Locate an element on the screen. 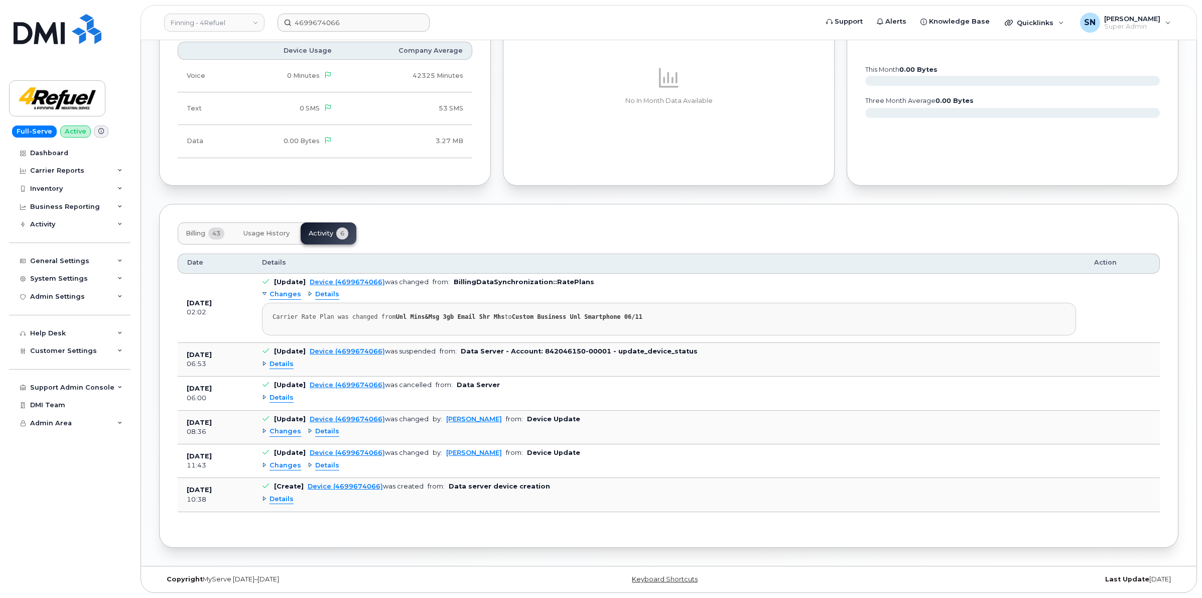 The image size is (1202, 598). b: Data Server is located at coordinates (478, 385).